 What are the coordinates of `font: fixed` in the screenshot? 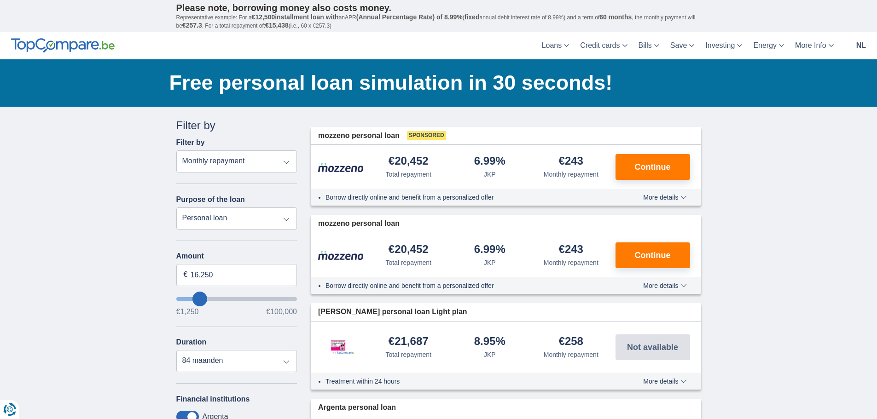 It's located at (472, 17).